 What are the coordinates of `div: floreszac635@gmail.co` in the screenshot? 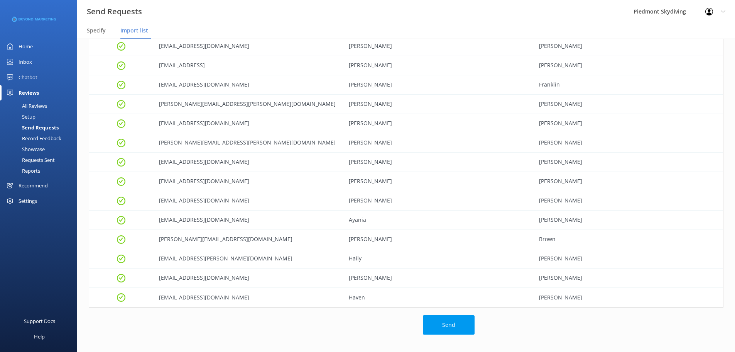 It's located at (248, 201).